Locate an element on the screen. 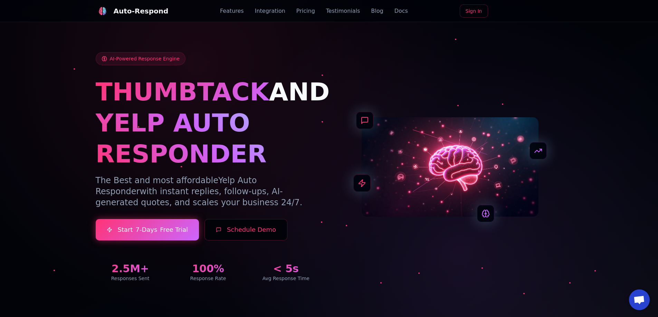  div: Auto-Respond is located at coordinates (141, 11).